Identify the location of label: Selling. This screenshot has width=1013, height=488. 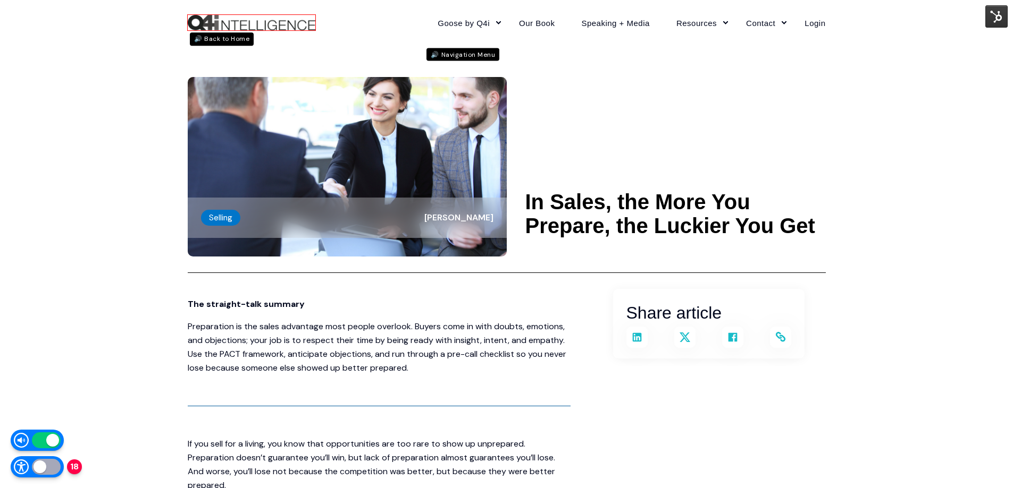
(221, 218).